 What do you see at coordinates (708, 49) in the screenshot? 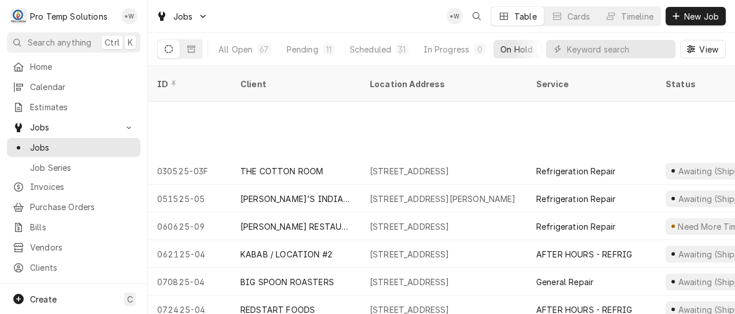
I see `span: View` at bounding box center [708, 49].